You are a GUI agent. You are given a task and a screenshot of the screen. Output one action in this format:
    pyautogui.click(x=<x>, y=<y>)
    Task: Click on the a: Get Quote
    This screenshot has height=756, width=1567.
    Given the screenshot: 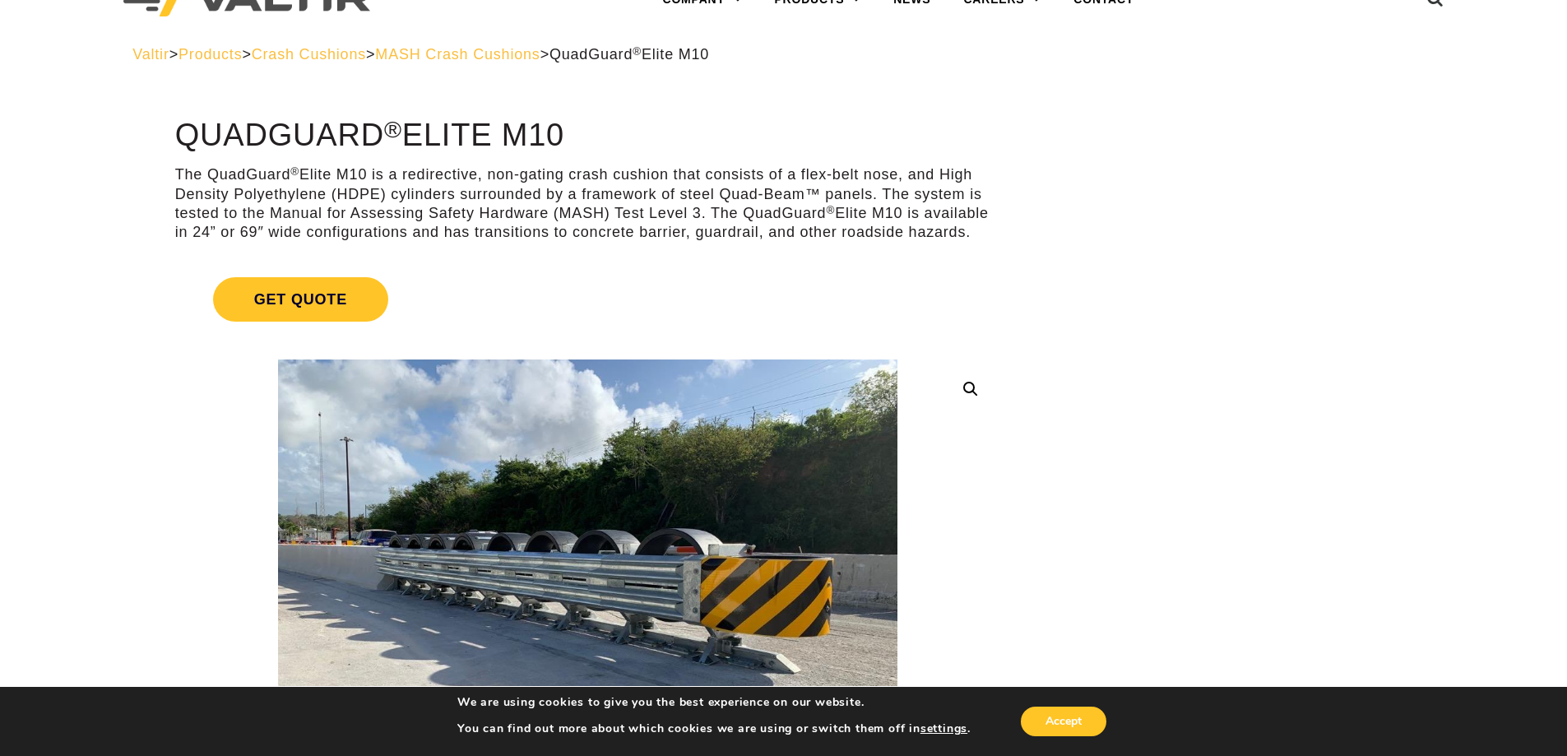 What is the action you would take?
    pyautogui.click(x=587, y=299)
    